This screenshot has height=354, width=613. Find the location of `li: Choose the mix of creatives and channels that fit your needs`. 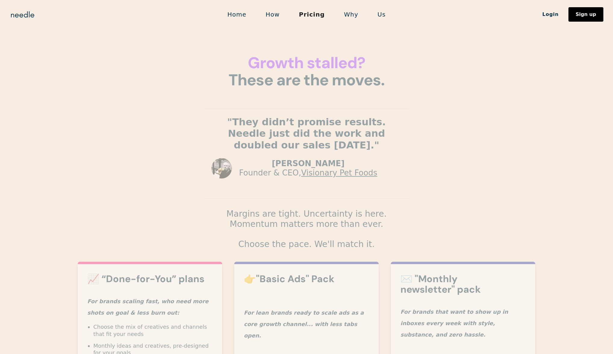

li: Choose the mix of creatives and channels that fit your needs is located at coordinates (153, 331).